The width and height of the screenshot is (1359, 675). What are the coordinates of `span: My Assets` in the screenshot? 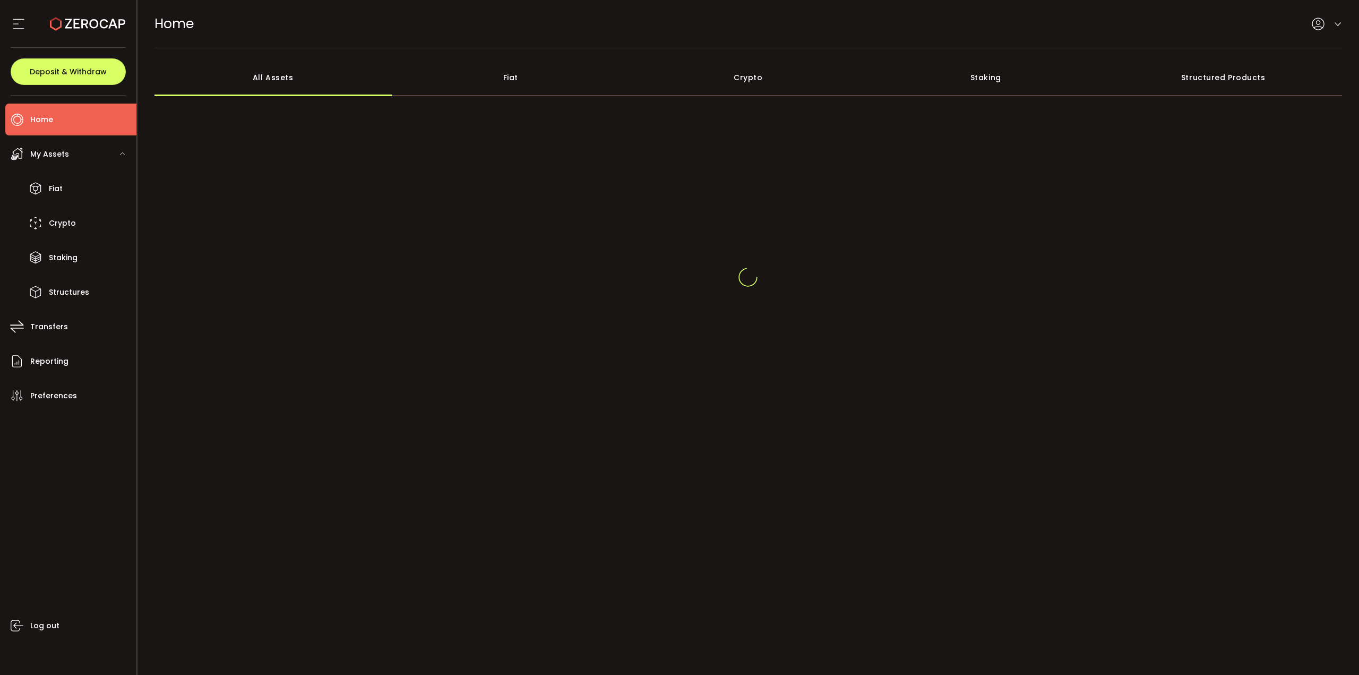 It's located at (49, 154).